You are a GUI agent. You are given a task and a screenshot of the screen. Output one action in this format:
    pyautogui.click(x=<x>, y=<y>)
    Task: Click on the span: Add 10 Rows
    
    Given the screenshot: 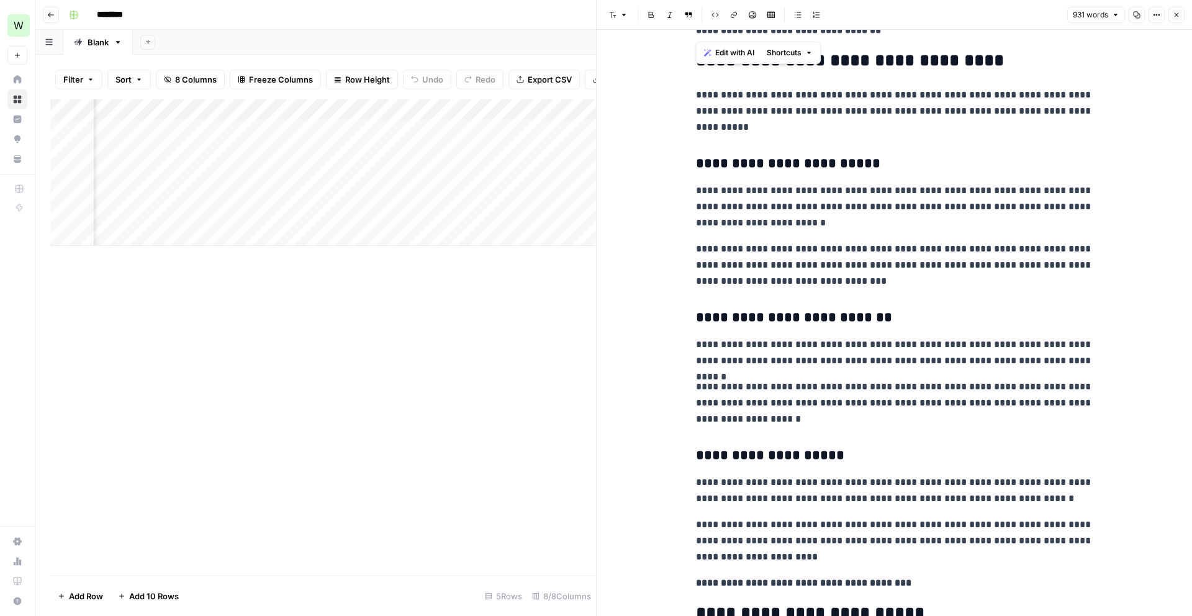 What is the action you would take?
    pyautogui.click(x=154, y=596)
    